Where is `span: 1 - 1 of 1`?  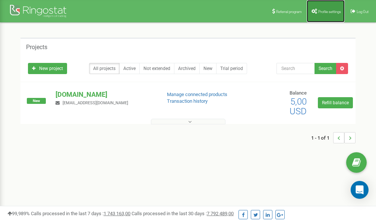
span: 1 - 1 of 1 is located at coordinates (322, 138).